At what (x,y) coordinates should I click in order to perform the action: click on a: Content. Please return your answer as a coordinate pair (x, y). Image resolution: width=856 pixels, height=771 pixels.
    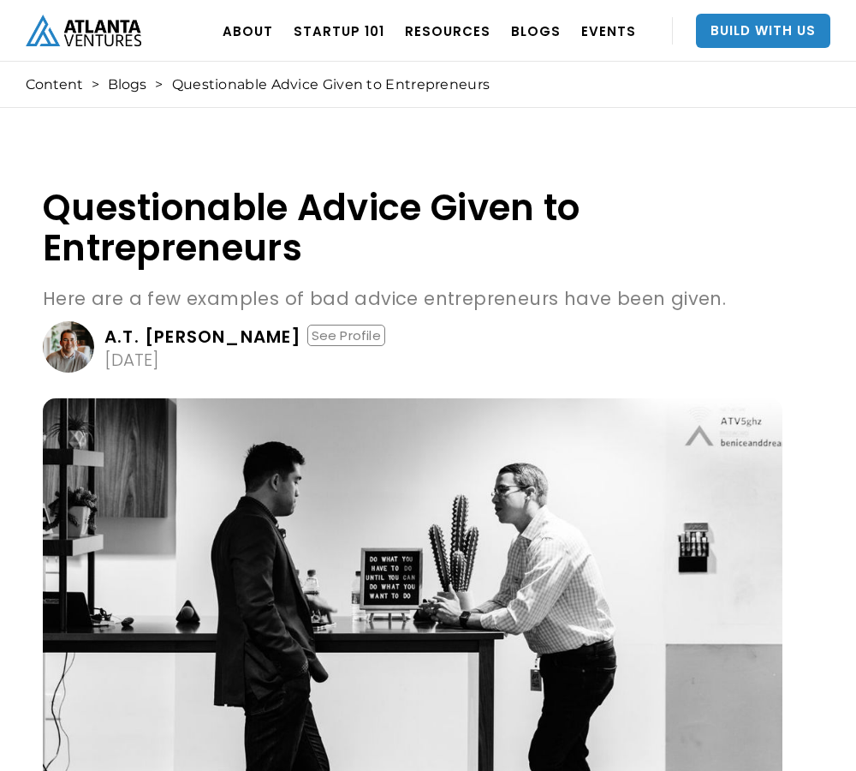
    Looking at the image, I should click on (54, 85).